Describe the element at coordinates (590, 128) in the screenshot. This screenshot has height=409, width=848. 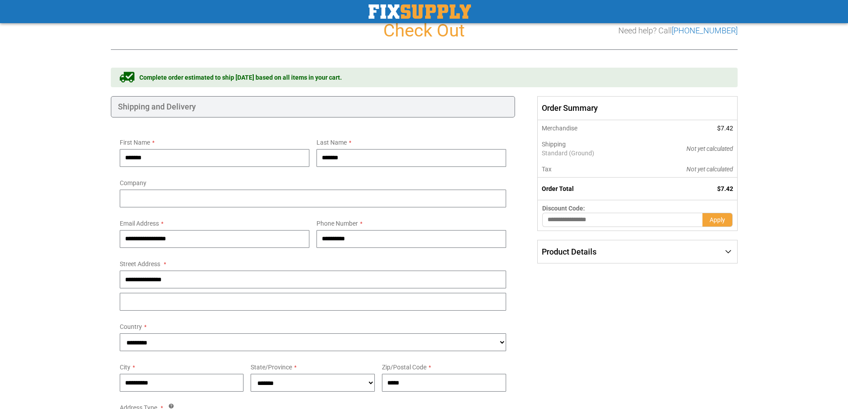
I see `th: Merchandise` at that location.